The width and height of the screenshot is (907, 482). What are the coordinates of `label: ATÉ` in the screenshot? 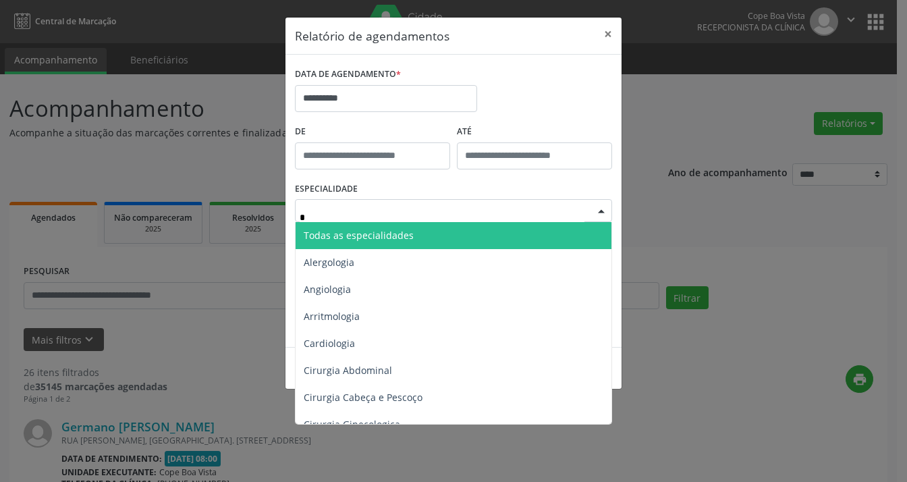 It's located at (534, 132).